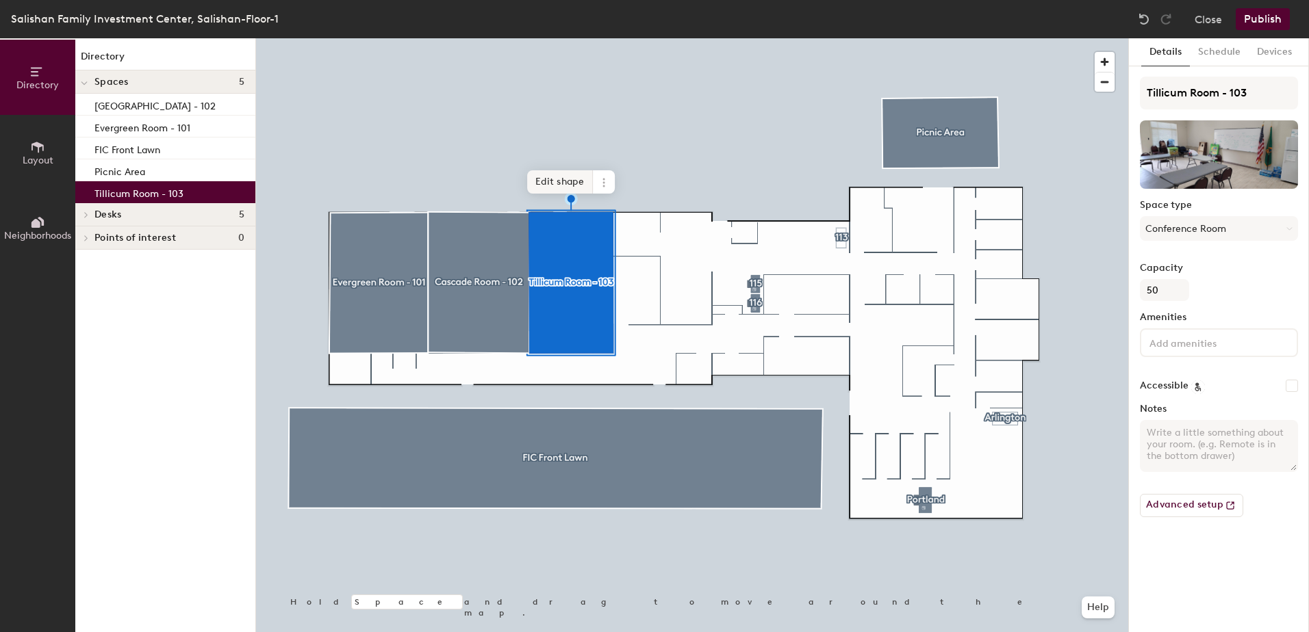 This screenshot has width=1309, height=632. What do you see at coordinates (38, 235) in the screenshot?
I see `span: Neighborhoods` at bounding box center [38, 235].